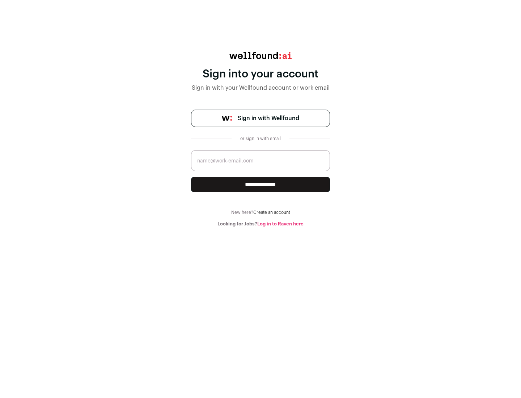  I want to click on div: Looking for Jobs?, so click(261, 224).